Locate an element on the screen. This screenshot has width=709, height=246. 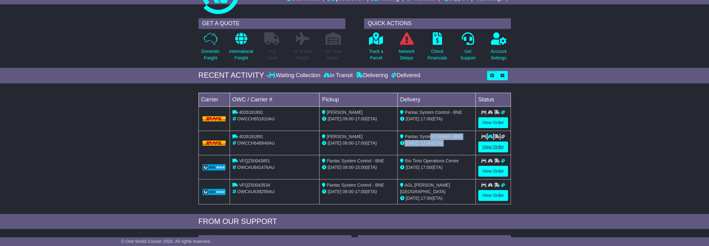
a: InternationalFreight is located at coordinates (241, 48).